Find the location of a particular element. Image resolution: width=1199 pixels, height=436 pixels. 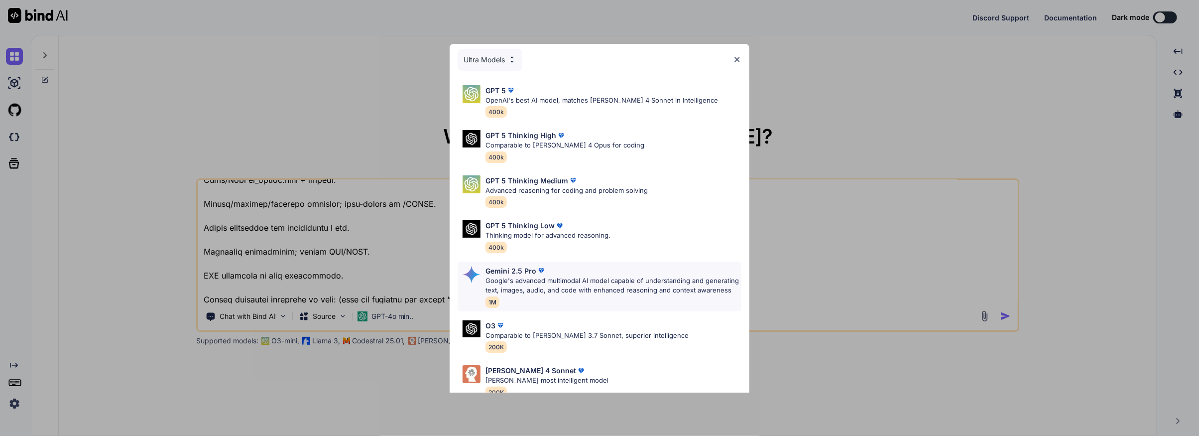

p: GPT 5 Thinking Medium is located at coordinates (527, 180).